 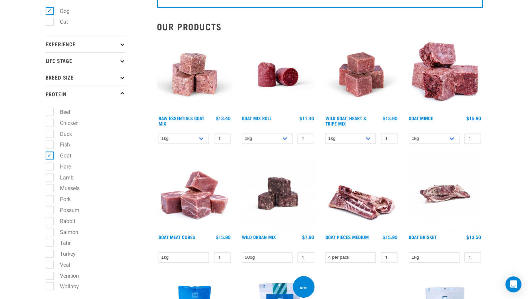 I want to click on label: Possum, so click(x=66, y=210).